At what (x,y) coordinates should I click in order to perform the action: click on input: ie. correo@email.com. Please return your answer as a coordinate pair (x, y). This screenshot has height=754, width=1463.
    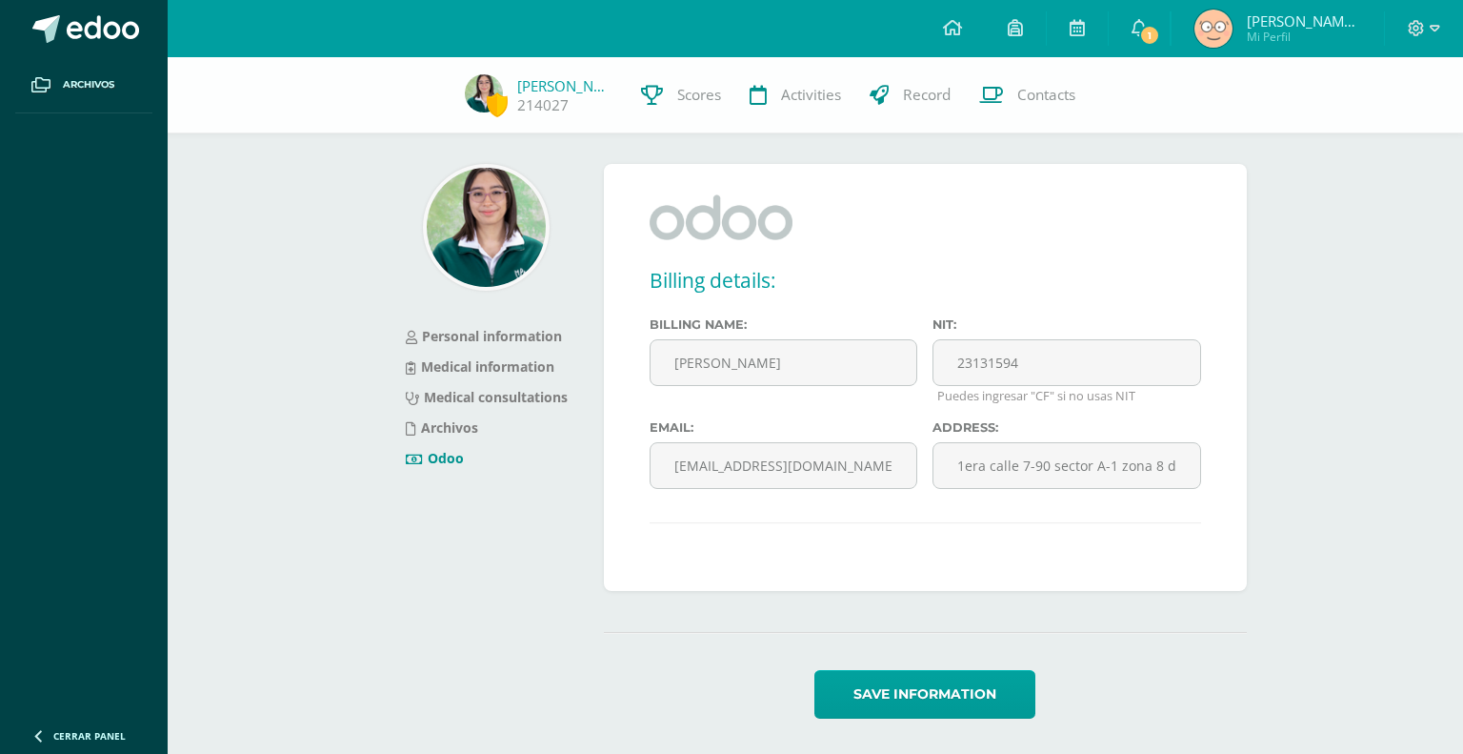
    Looking at the image, I should click on (783, 465).